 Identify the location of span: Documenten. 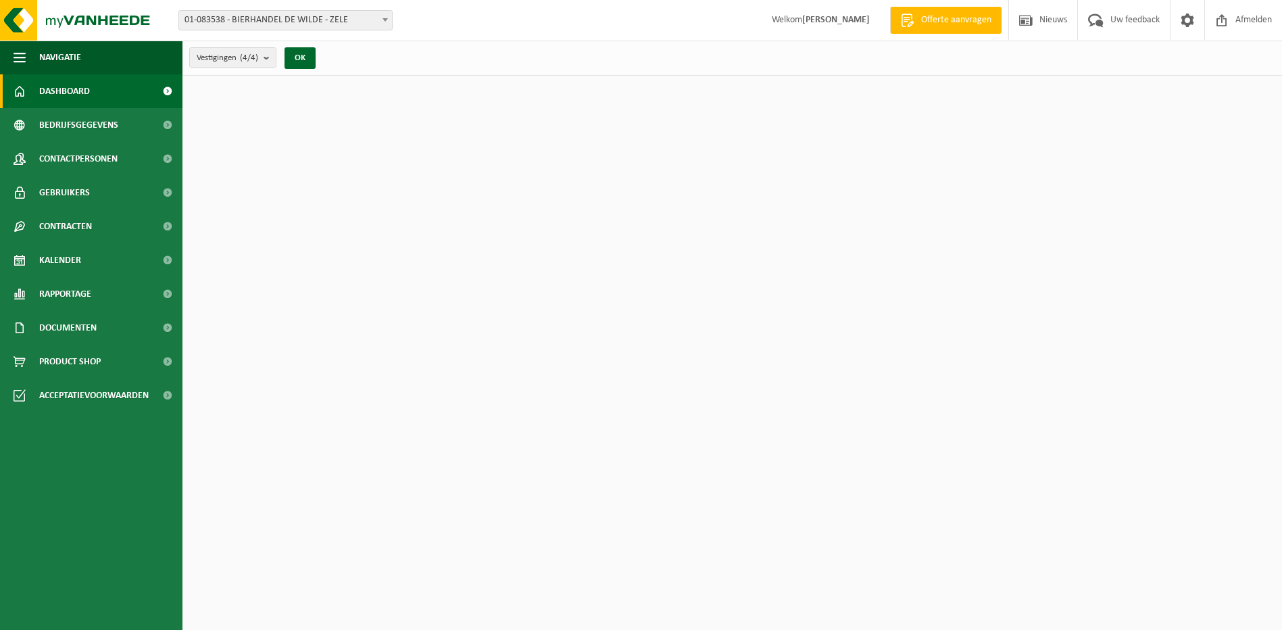
(68, 328).